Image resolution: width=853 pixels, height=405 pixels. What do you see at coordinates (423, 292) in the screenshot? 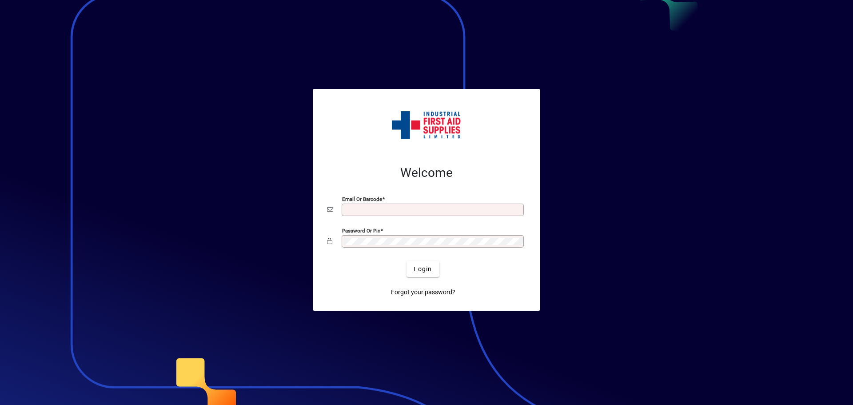
I see `span: Forgot your password?` at bounding box center [423, 292].